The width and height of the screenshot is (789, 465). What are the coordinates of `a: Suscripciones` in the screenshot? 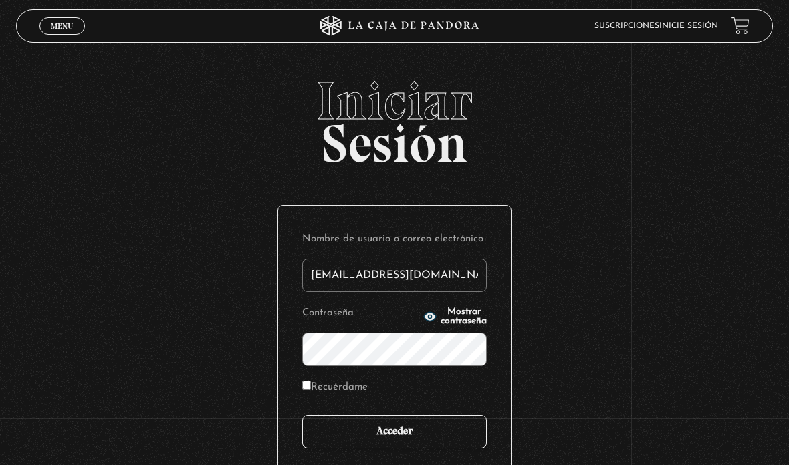 It's located at (627, 26).